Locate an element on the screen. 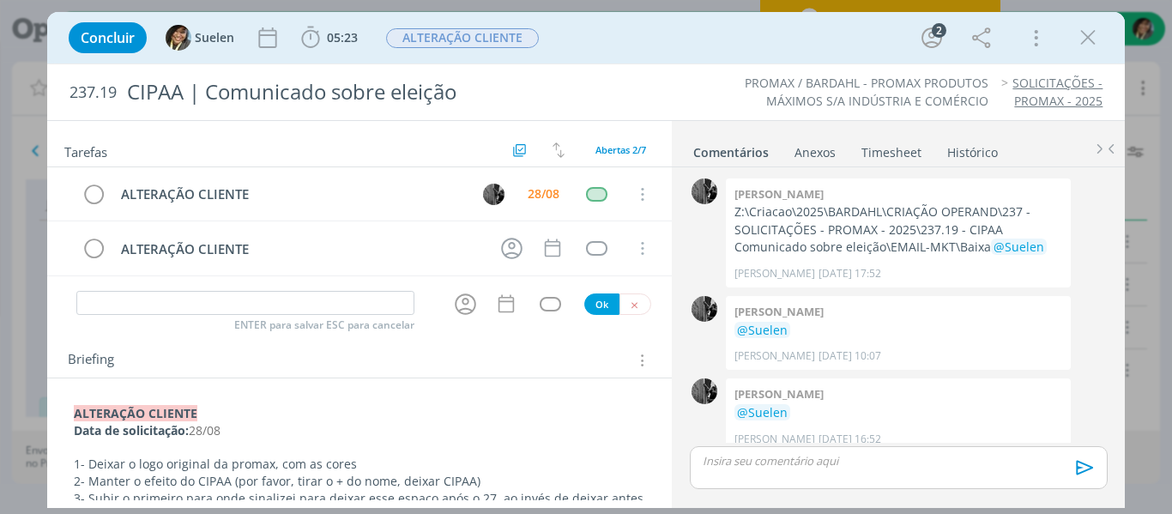 Image resolution: width=1172 pixels, height=514 pixels. span: Suelen is located at coordinates (215, 38).